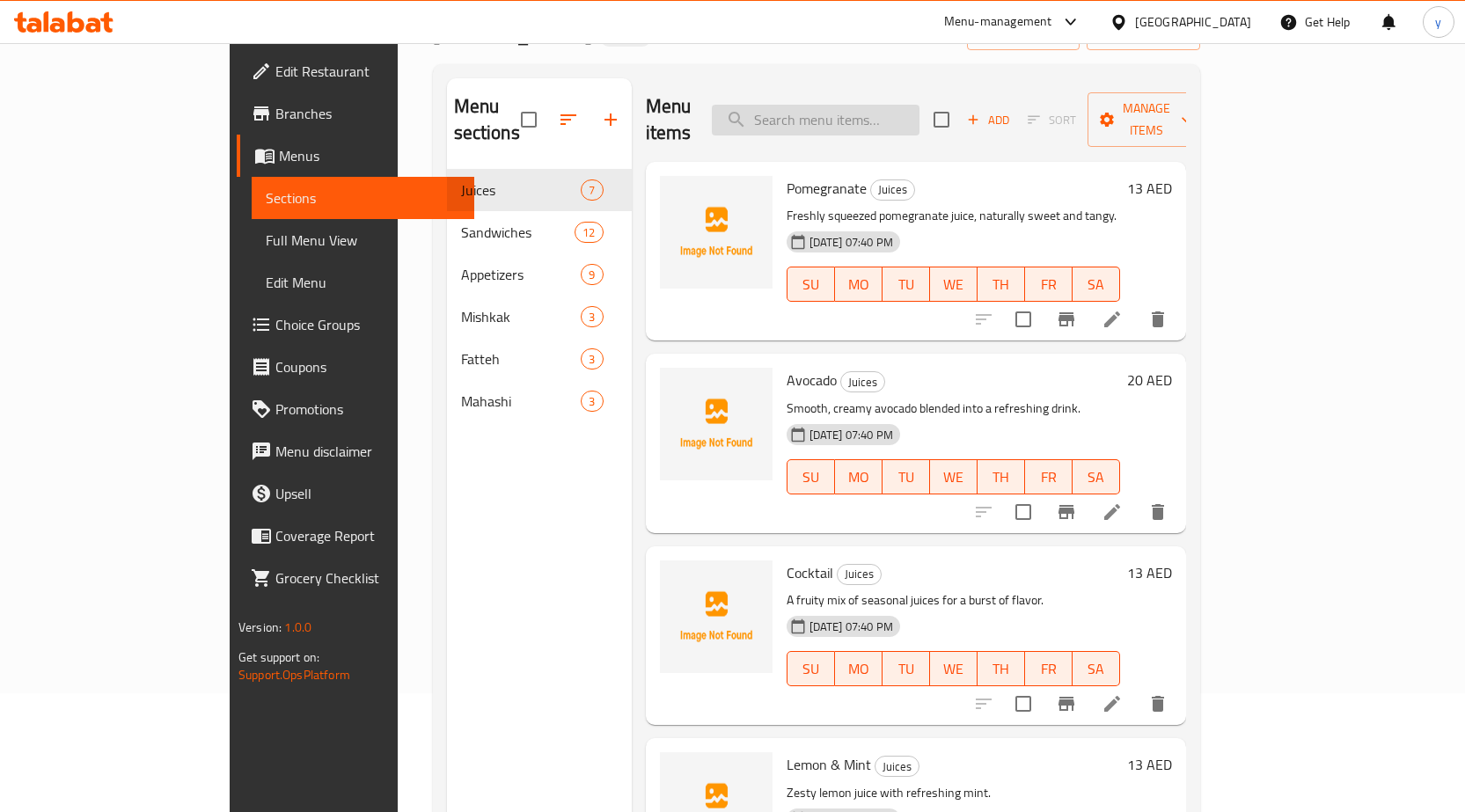  What do you see at coordinates (520, 358) in the screenshot?
I see `span: Fatteh` at bounding box center [520, 358].